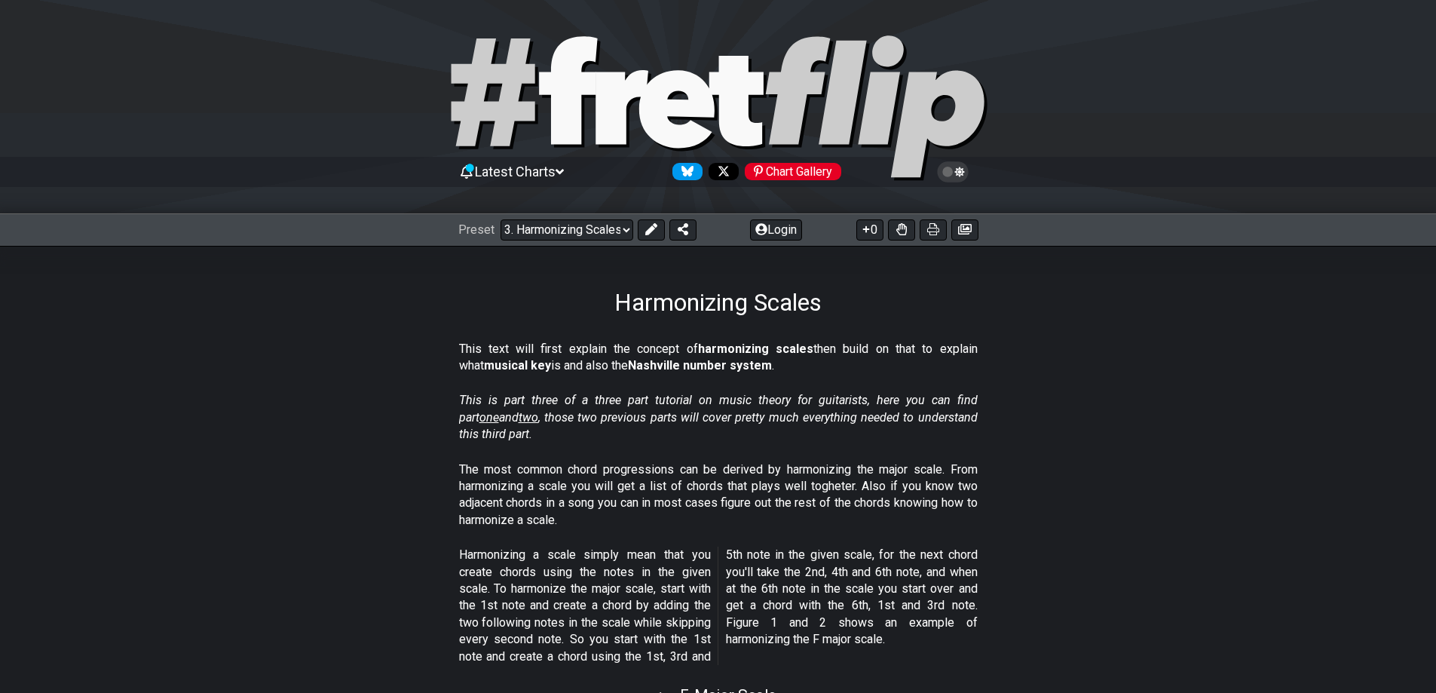 Image resolution: width=1436 pixels, height=693 pixels. I want to click on a: #fretflip at Pinterest, so click(790, 171).